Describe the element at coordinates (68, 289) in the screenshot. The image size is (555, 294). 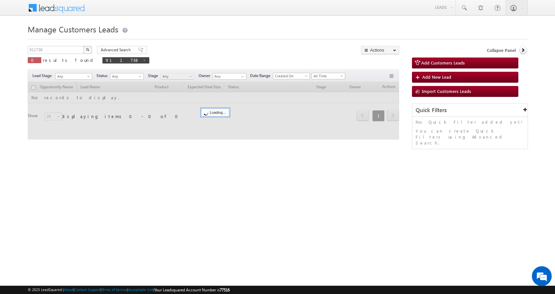
I see `a: About` at that location.